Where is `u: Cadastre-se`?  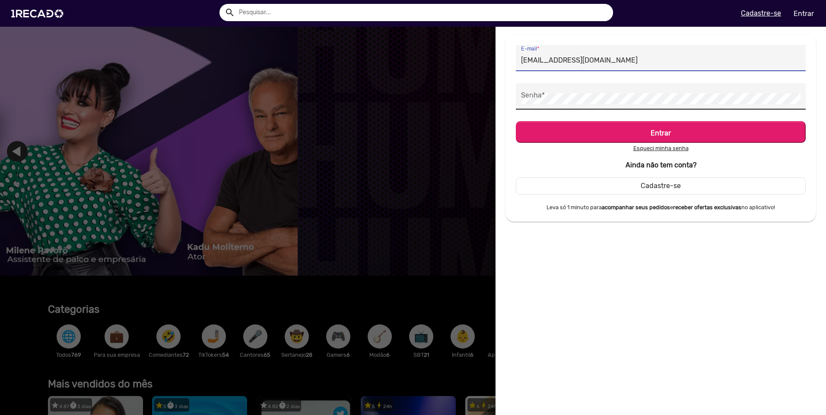 u: Cadastre-se is located at coordinates (760, 13).